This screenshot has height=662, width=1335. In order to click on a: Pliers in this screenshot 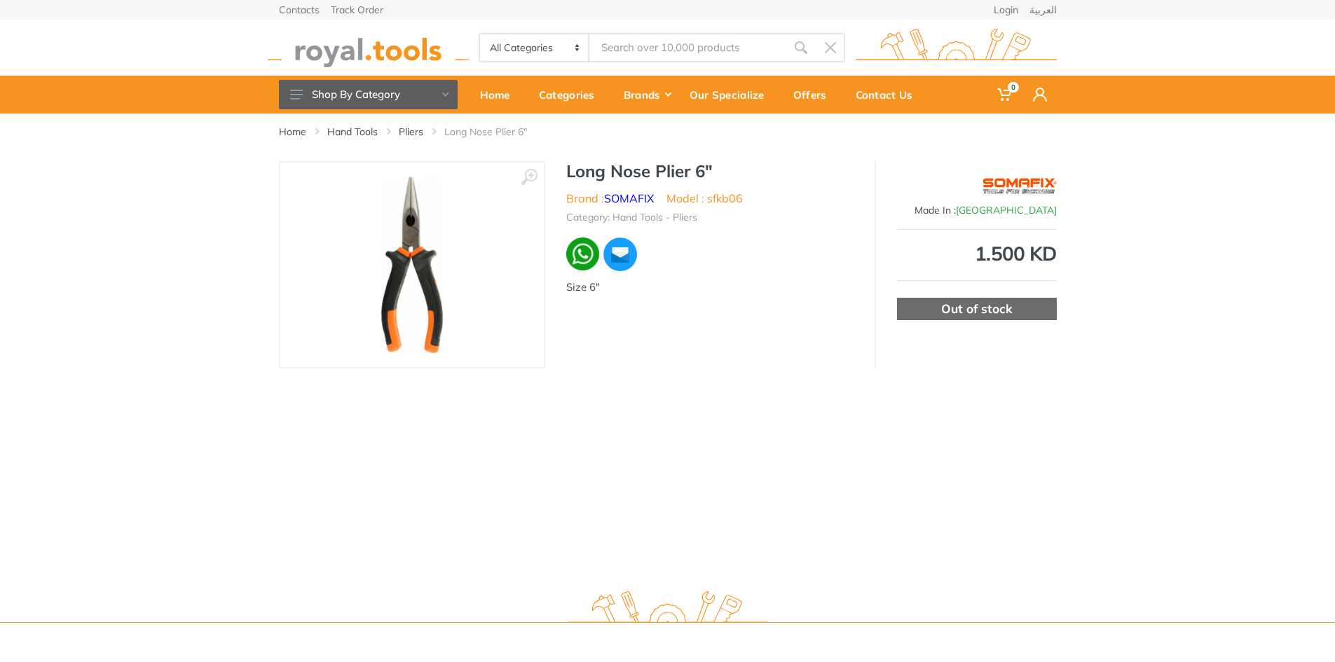, I will do `click(411, 132)`.